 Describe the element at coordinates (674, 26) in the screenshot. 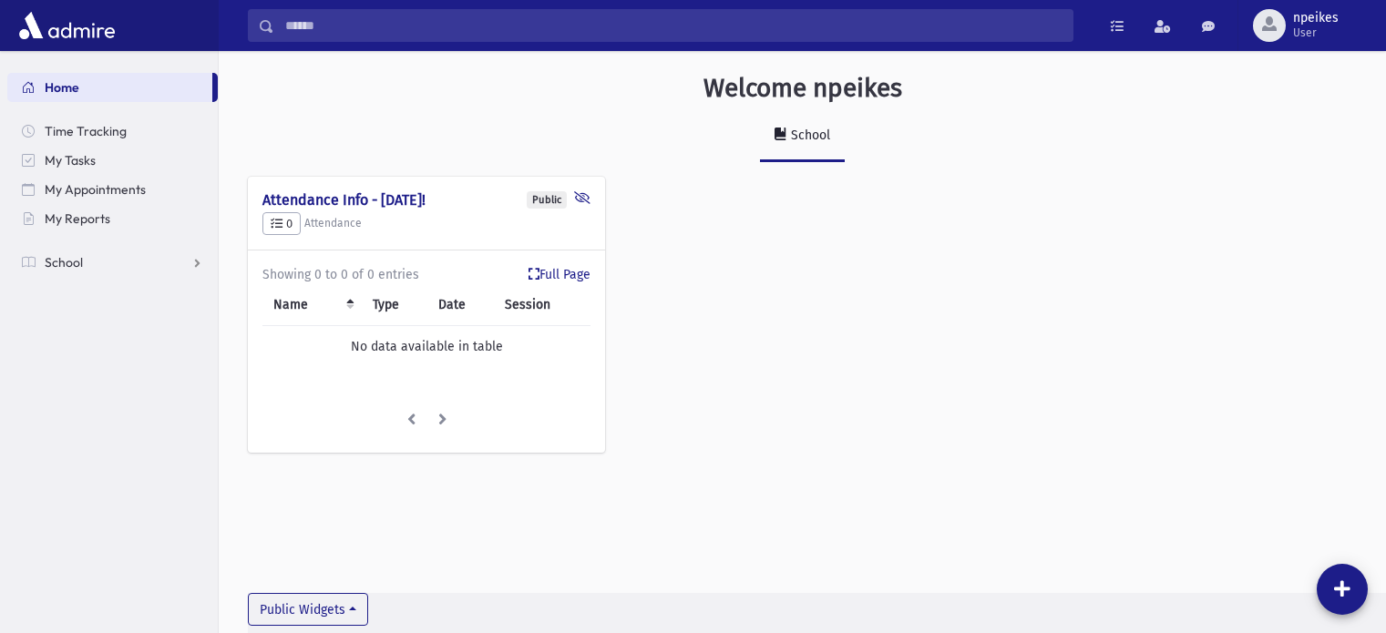

I see `input: Search` at that location.